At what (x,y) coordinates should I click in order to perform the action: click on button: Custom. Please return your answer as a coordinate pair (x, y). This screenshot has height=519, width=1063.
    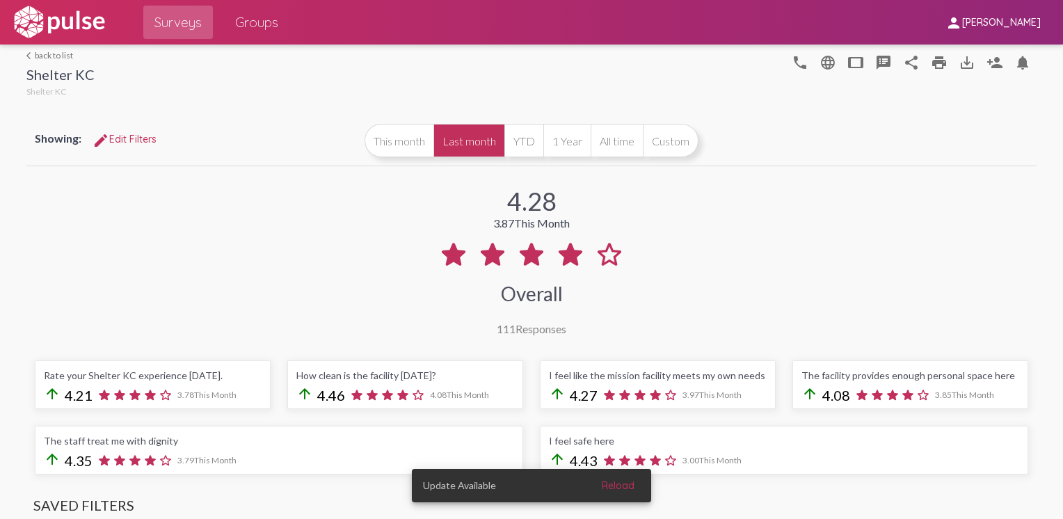
    Looking at the image, I should click on (671, 141).